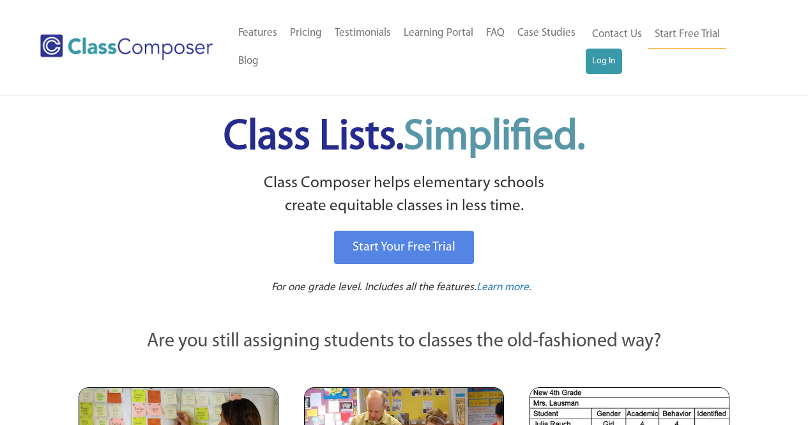 The height and width of the screenshot is (425, 808). Describe the element at coordinates (306, 33) in the screenshot. I see `a: Pricing` at that location.